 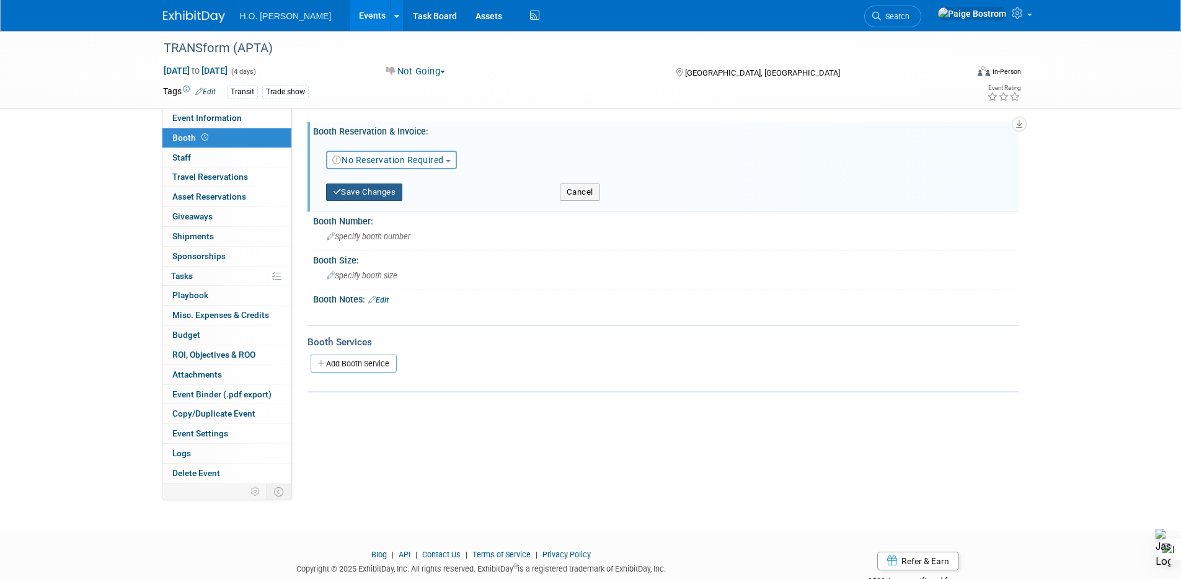 I want to click on span: Budget, so click(x=186, y=335).